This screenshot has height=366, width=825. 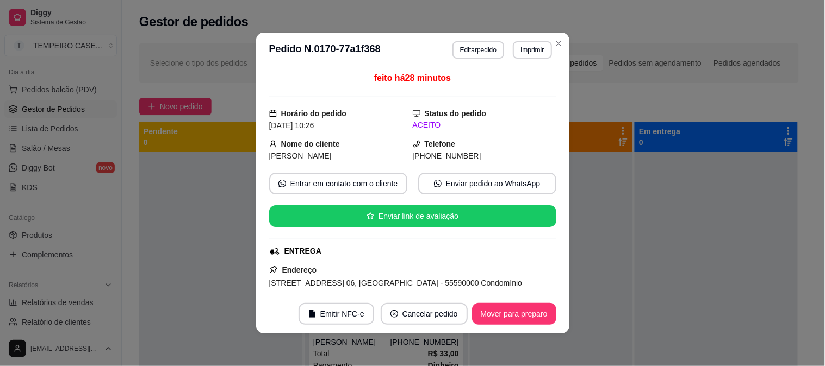 I want to click on button: Editarpedido, so click(x=478, y=50).